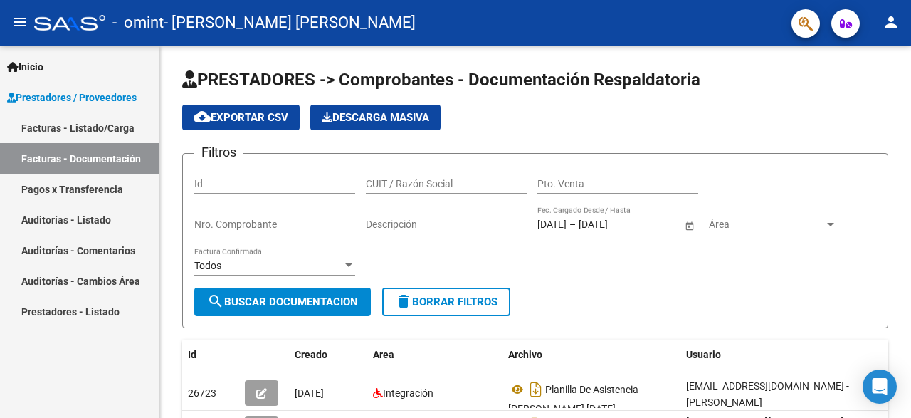  What do you see at coordinates (138, 23) in the screenshot?
I see `span: - omint` at bounding box center [138, 23].